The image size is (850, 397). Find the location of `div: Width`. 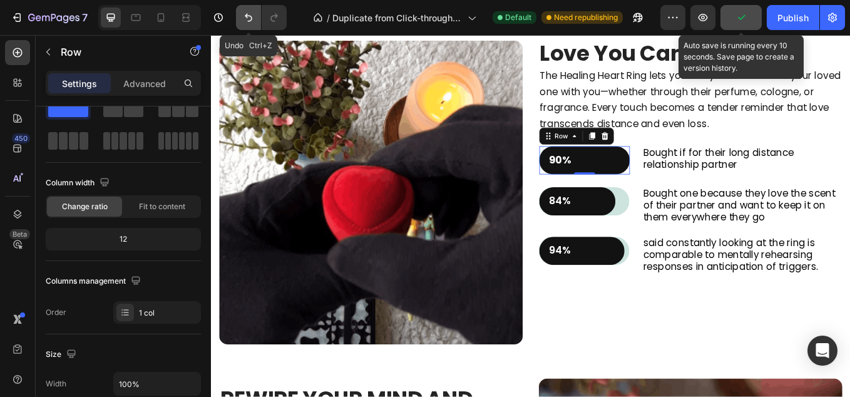

div: Width is located at coordinates (56, 384).